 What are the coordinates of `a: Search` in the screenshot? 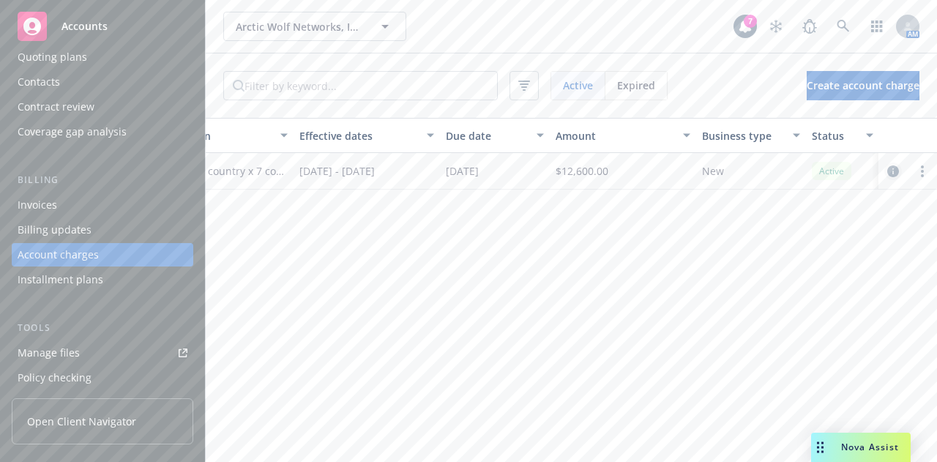 It's located at (843, 26).